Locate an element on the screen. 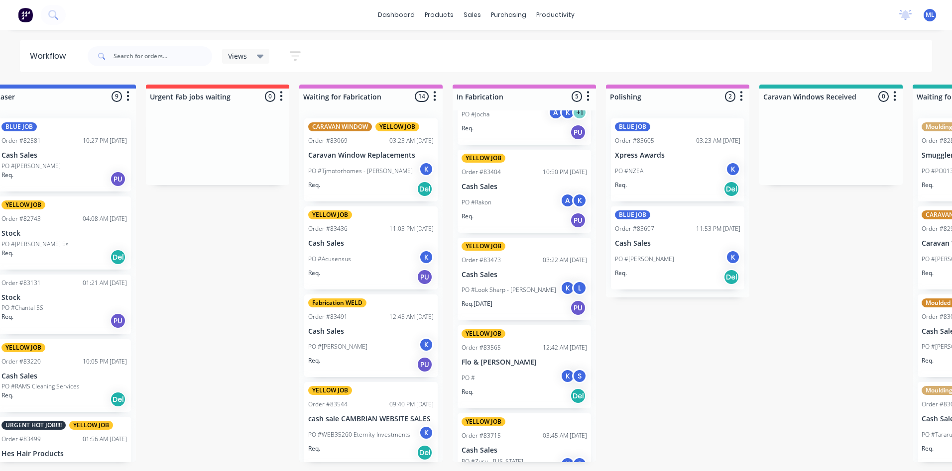 The height and width of the screenshot is (471, 952). p: Xpress Awards is located at coordinates (677, 155).